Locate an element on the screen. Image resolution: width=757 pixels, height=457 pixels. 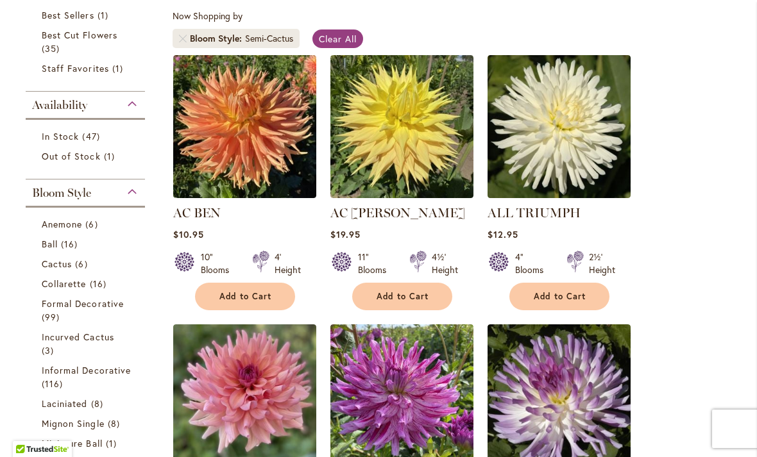
span: Clear All is located at coordinates (337, 38).